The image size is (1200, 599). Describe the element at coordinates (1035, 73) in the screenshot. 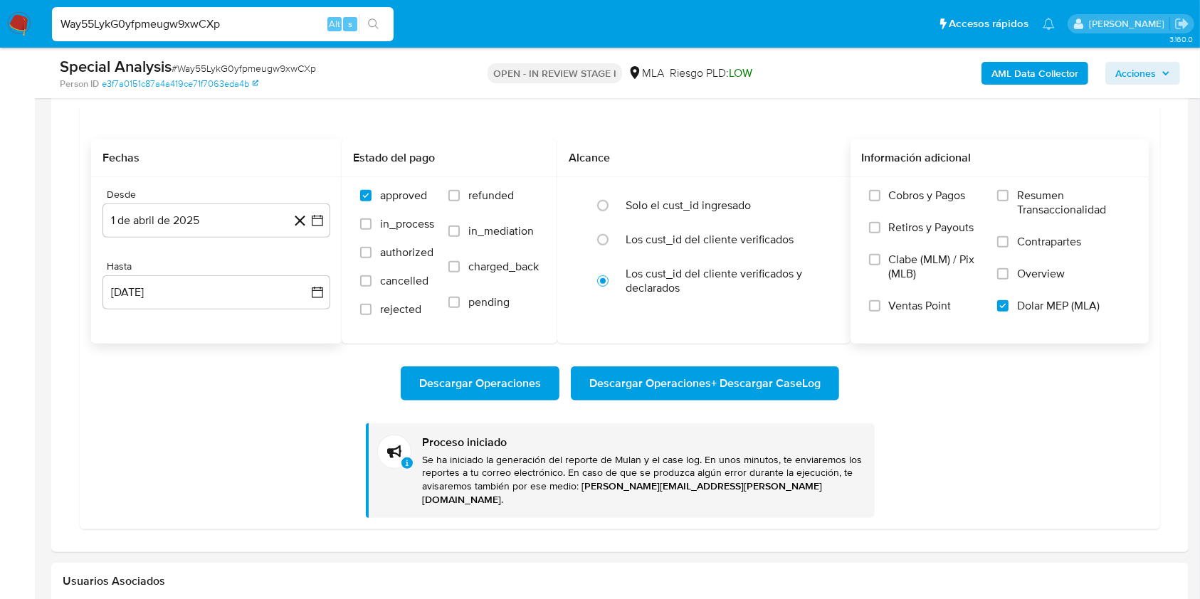

I see `b: AML Data Collector` at that location.